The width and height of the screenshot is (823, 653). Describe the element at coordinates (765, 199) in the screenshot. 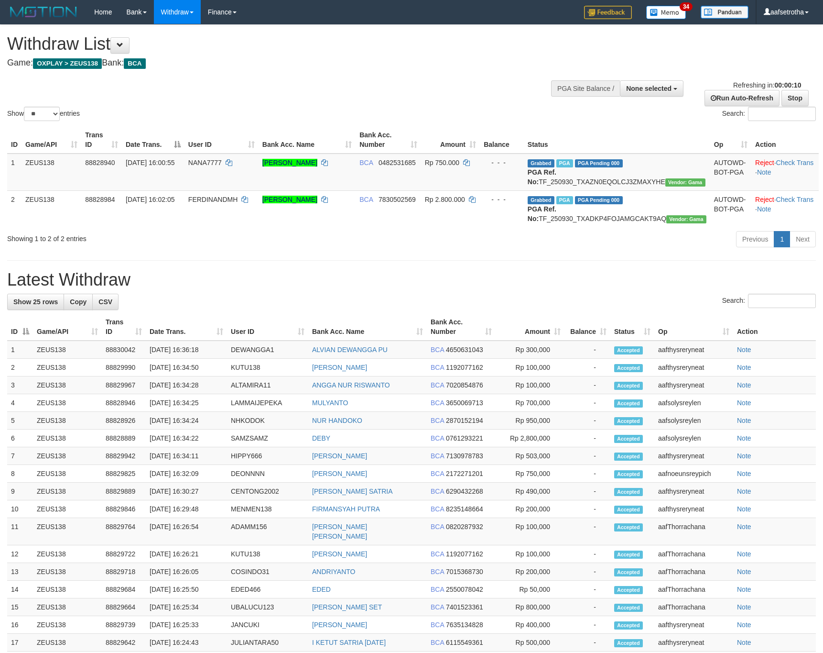

I see `a: Reject` at that location.